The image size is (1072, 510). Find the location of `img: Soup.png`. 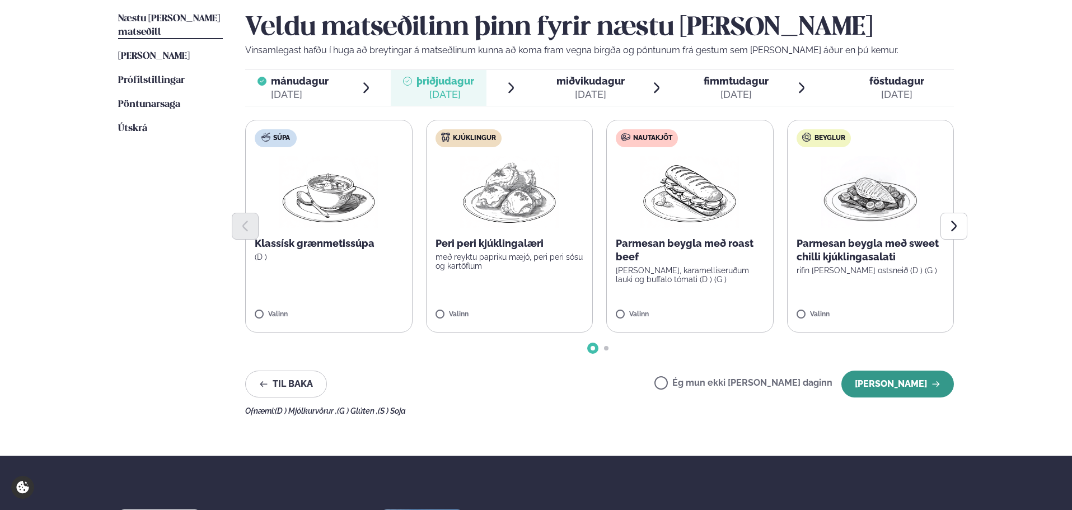

img: Soup.png is located at coordinates (329, 192).